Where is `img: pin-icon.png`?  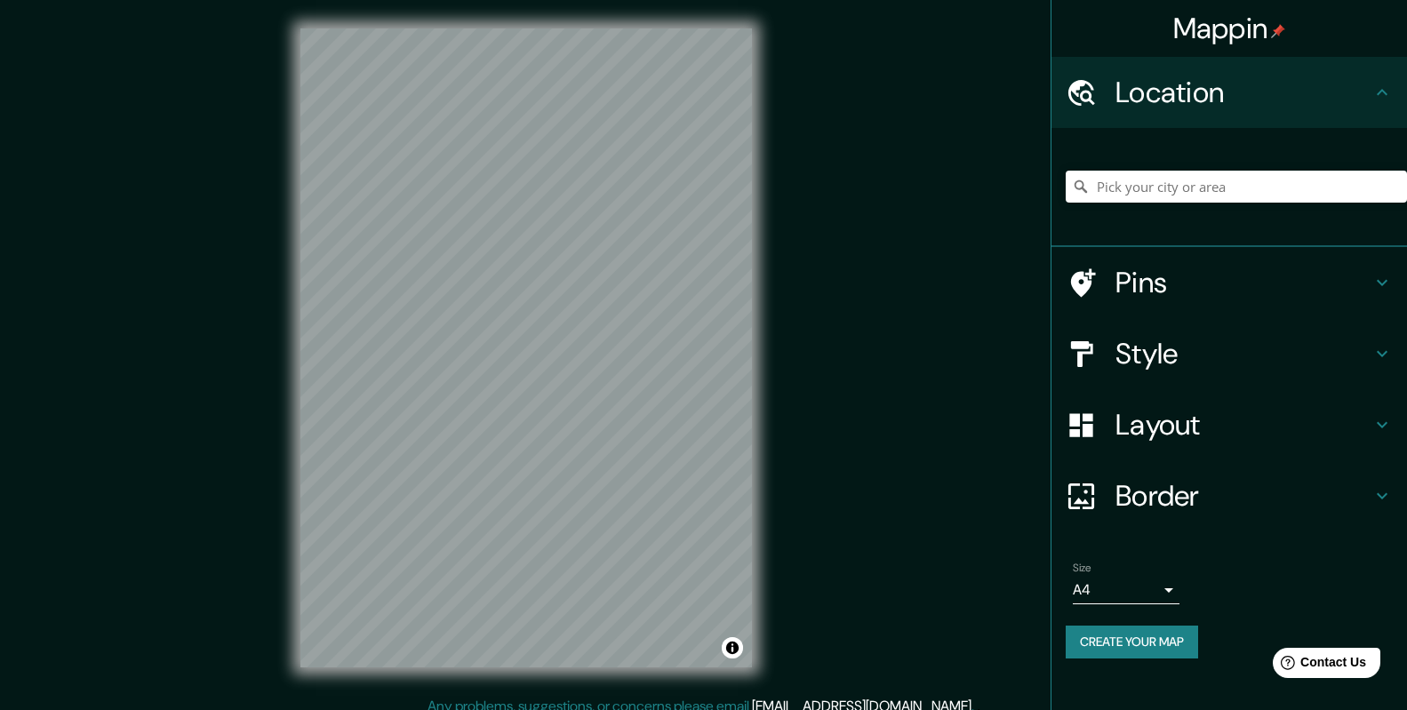
img: pin-icon.png is located at coordinates (1278, 31).